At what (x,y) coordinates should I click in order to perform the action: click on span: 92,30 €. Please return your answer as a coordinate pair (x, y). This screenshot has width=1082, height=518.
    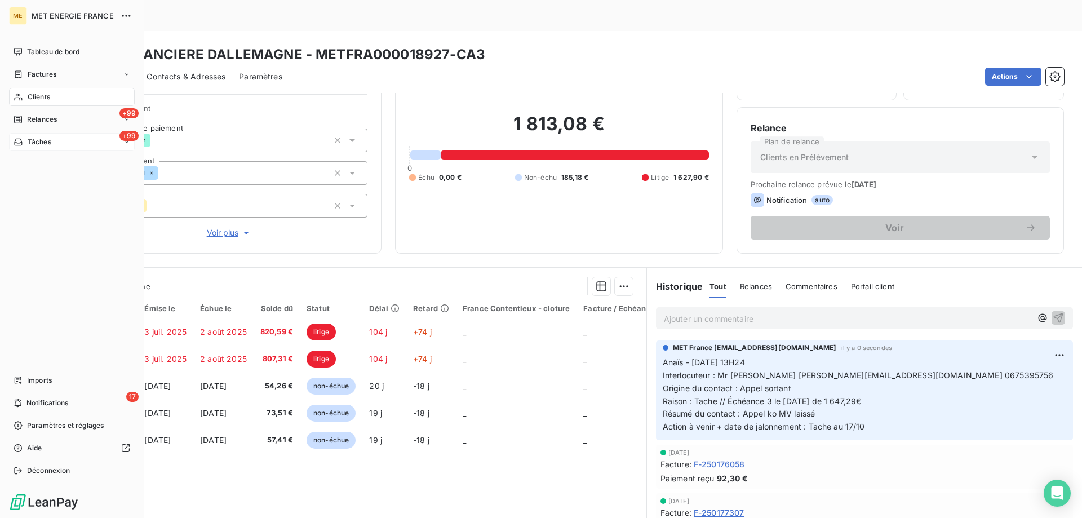
    Looking at the image, I should click on (732, 478).